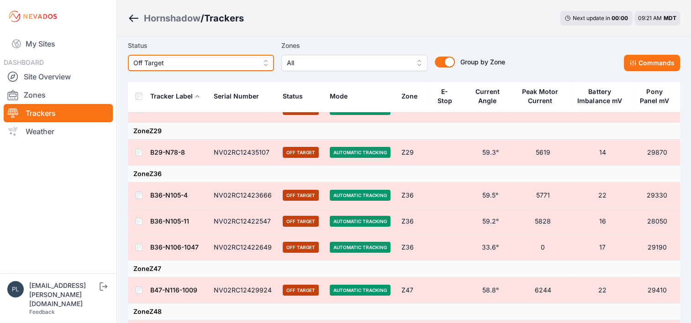  I want to click on button: E-Stop, so click(447, 96).